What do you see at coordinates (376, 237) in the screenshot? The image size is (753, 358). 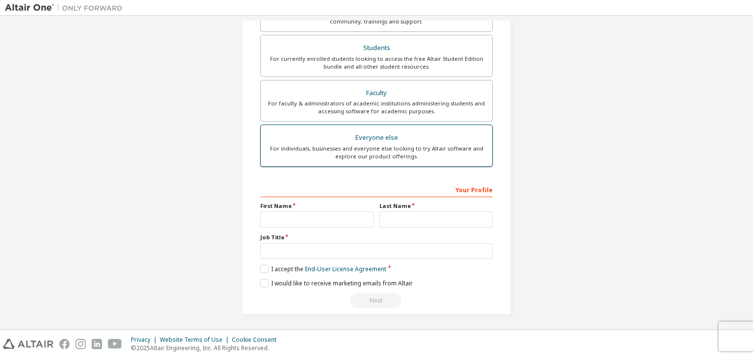 I see `label: Job Title` at bounding box center [376, 237].